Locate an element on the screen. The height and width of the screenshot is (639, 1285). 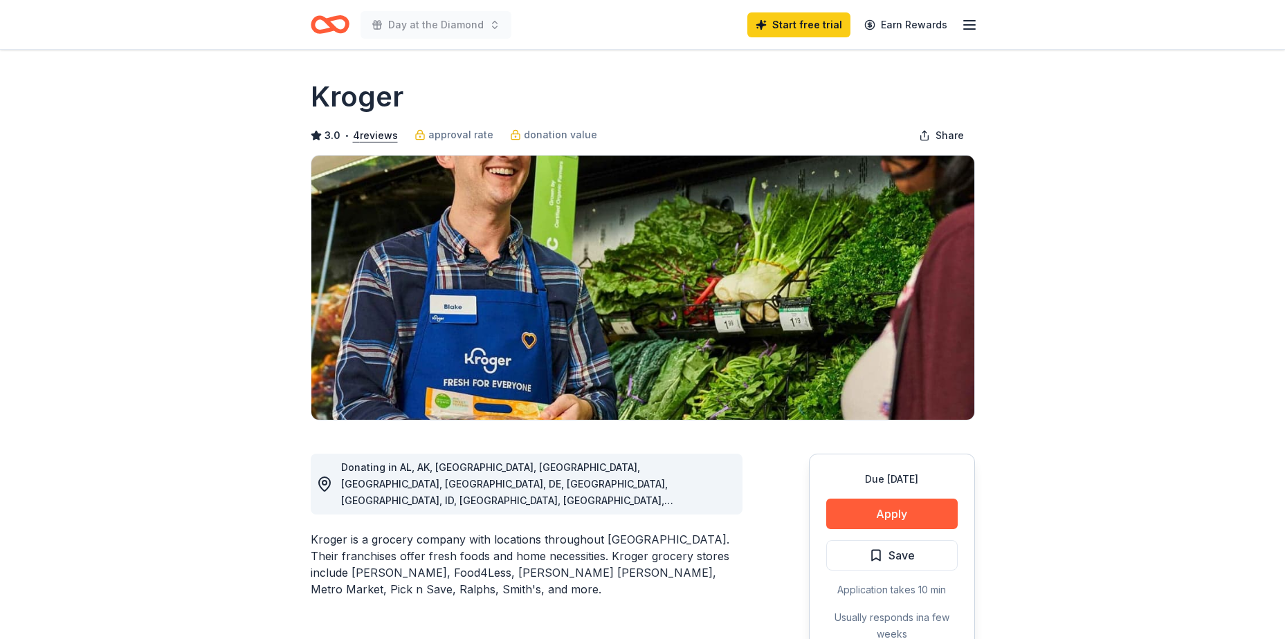
span: Share is located at coordinates (949, 136).